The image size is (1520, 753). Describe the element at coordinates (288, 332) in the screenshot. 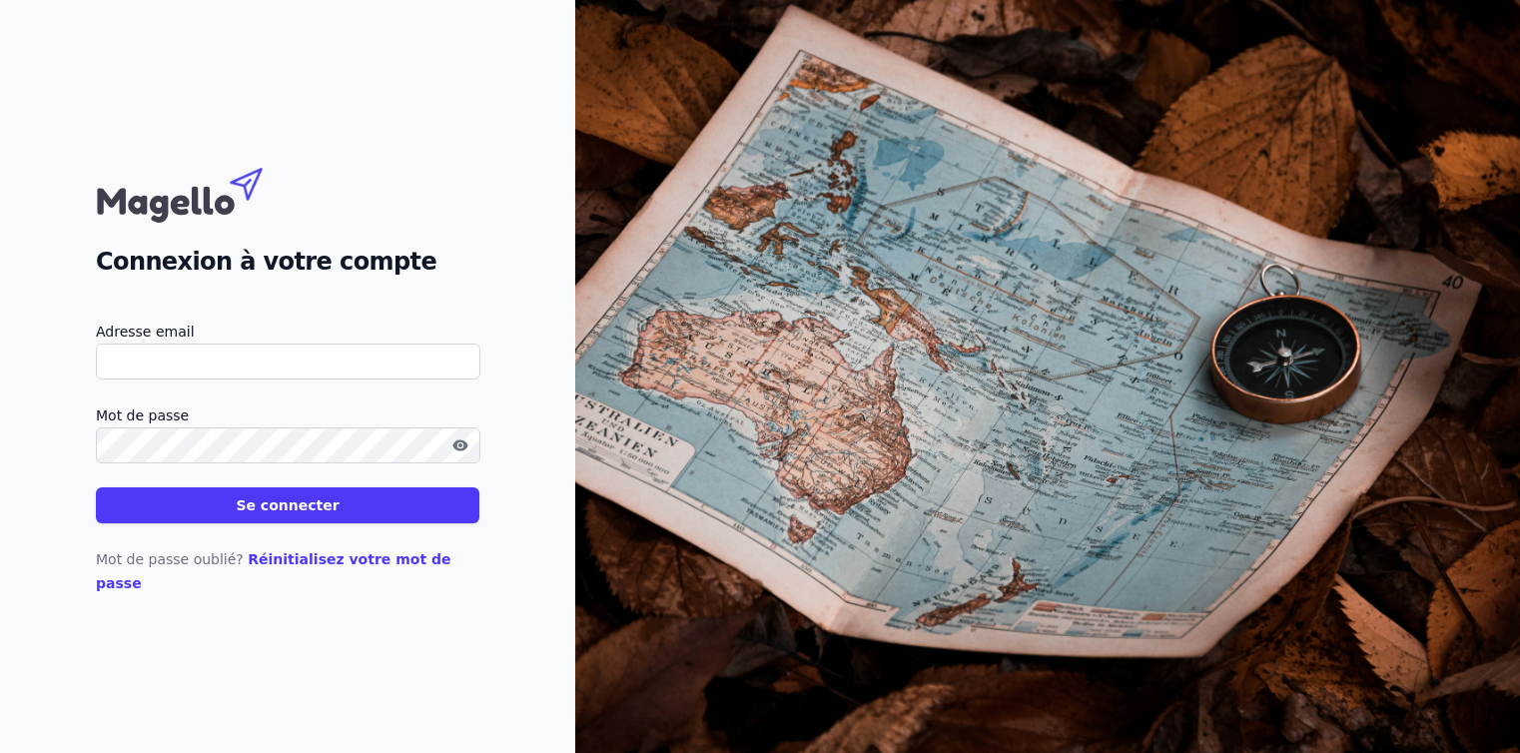

I see `label: Adresse email` at that location.